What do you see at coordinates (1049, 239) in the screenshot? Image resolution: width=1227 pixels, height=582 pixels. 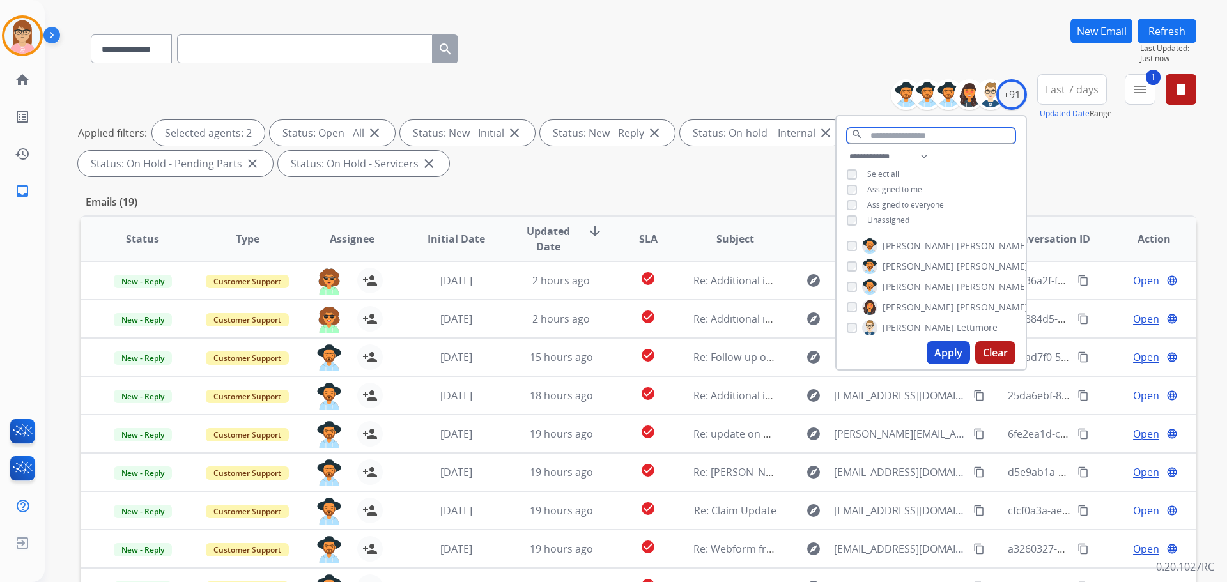 I see `span: Conversation ID` at bounding box center [1049, 239].